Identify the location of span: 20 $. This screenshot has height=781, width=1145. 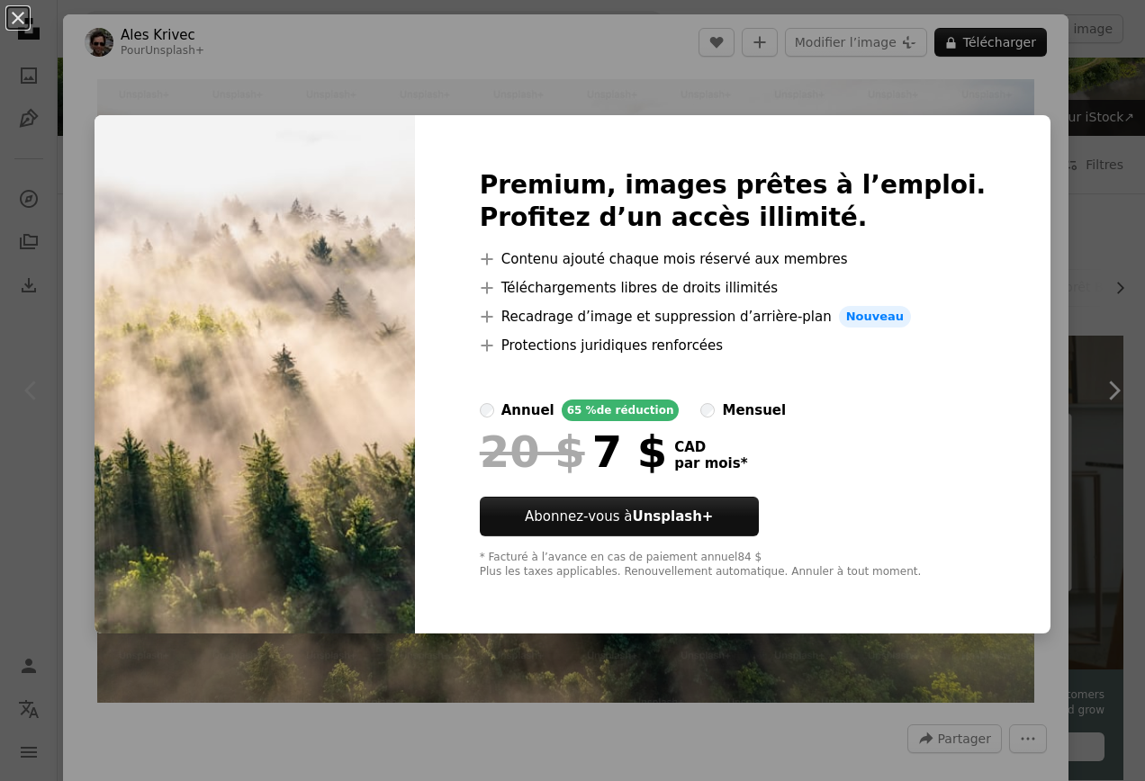
(532, 452).